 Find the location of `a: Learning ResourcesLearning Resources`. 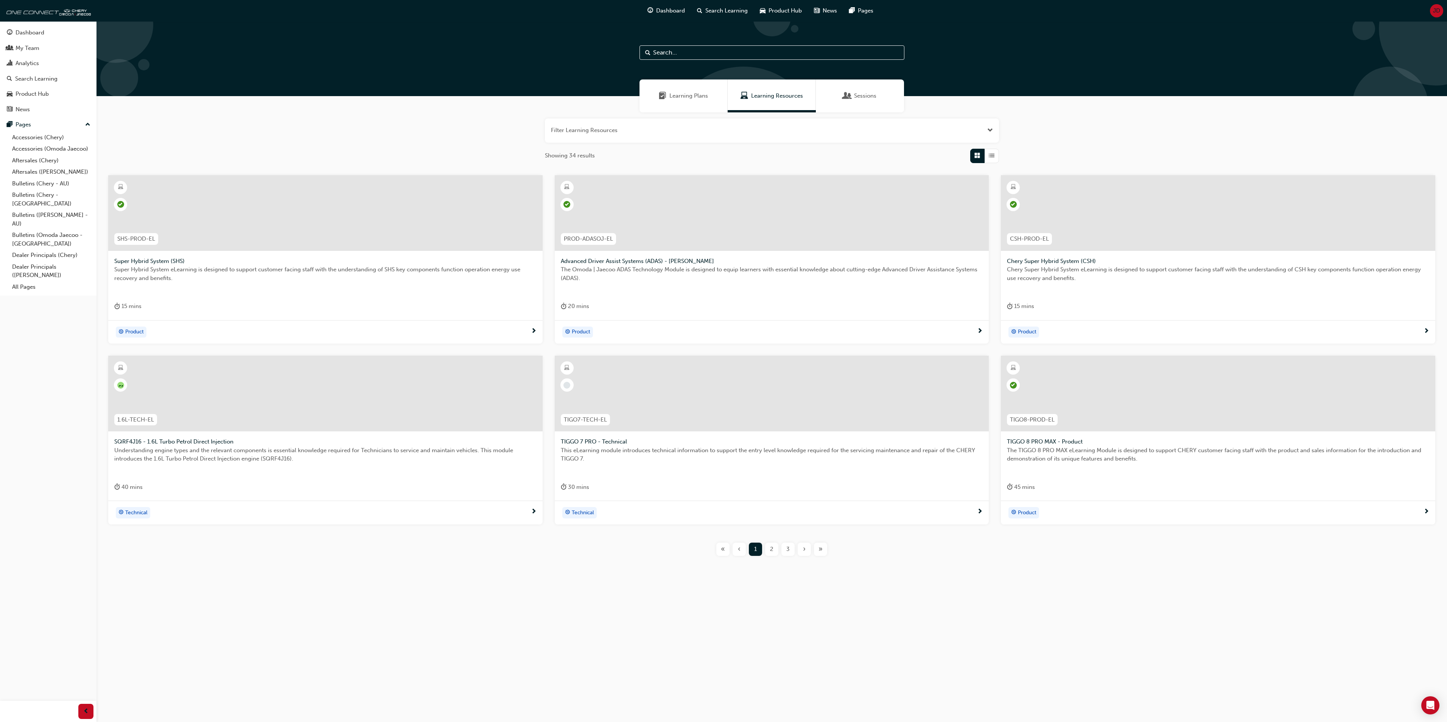

a: Learning ResourcesLearning Resources is located at coordinates (772, 96).